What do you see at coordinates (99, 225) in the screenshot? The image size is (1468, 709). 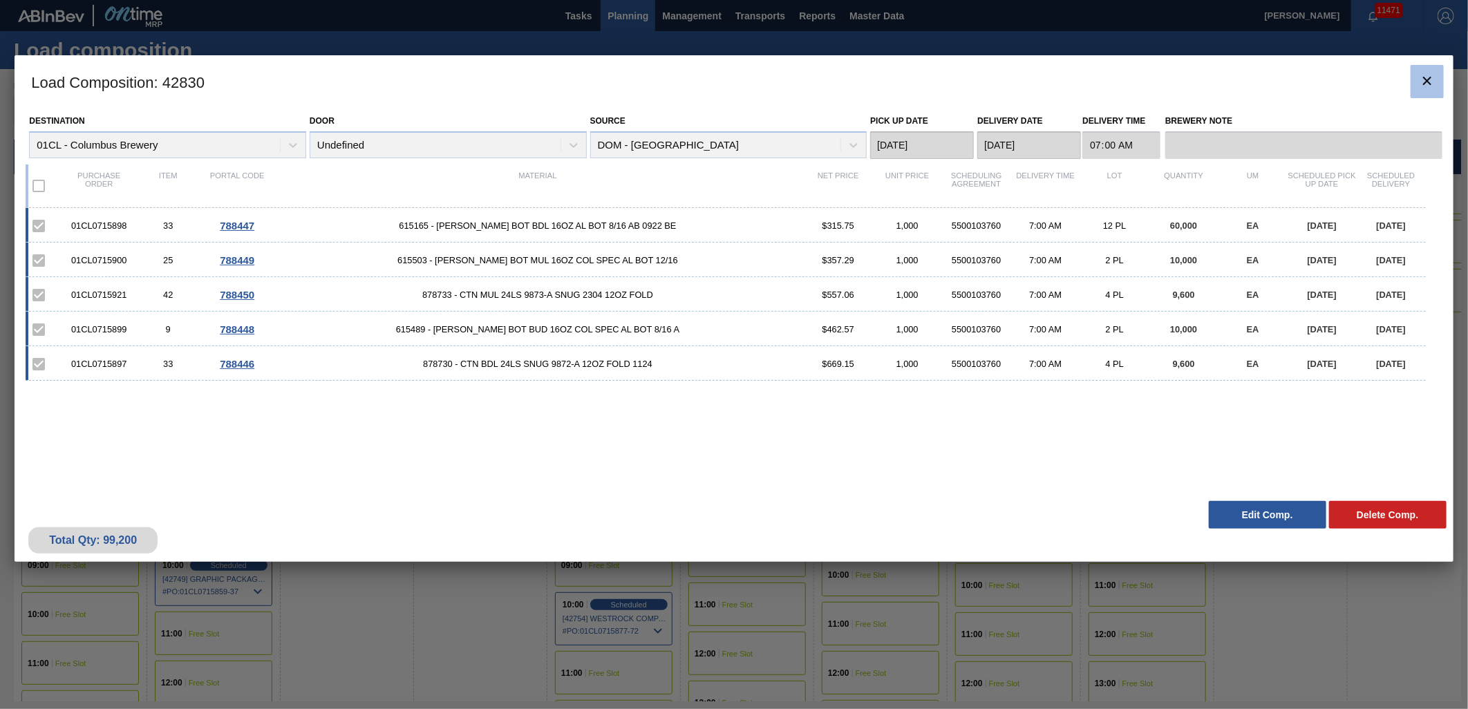 I see `div: 01CL0715898` at bounding box center [99, 225].